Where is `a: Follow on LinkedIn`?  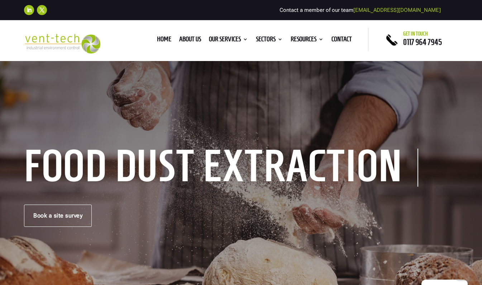
a: Follow on LinkedIn is located at coordinates (29, 10).